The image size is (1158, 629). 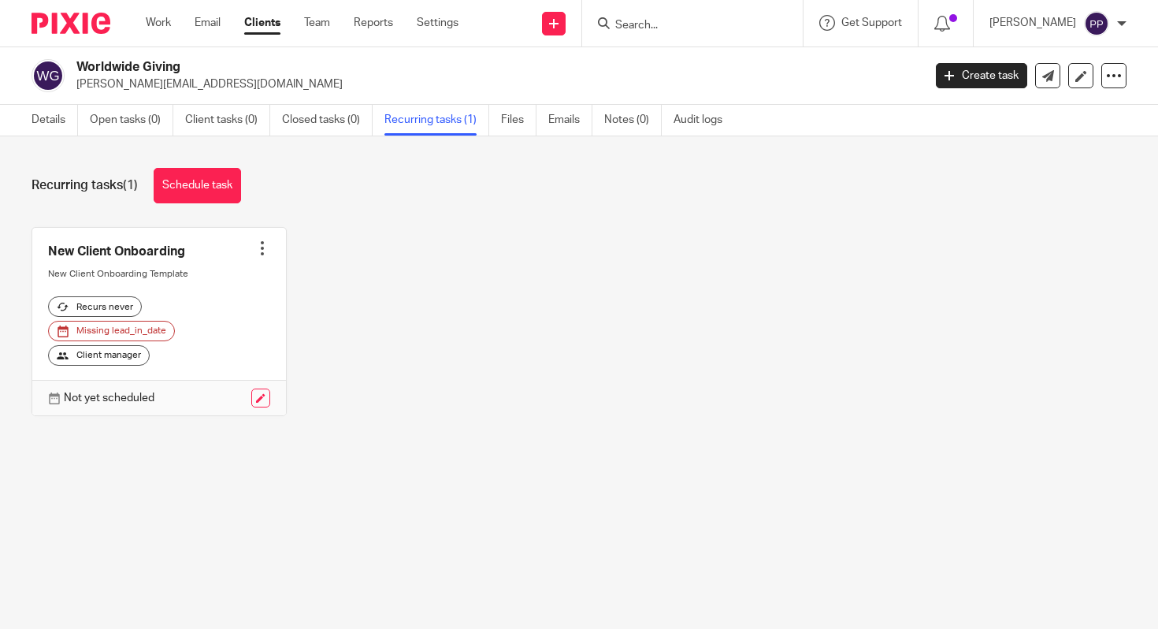 What do you see at coordinates (98, 355) in the screenshot?
I see `div: Client manager` at bounding box center [98, 355].